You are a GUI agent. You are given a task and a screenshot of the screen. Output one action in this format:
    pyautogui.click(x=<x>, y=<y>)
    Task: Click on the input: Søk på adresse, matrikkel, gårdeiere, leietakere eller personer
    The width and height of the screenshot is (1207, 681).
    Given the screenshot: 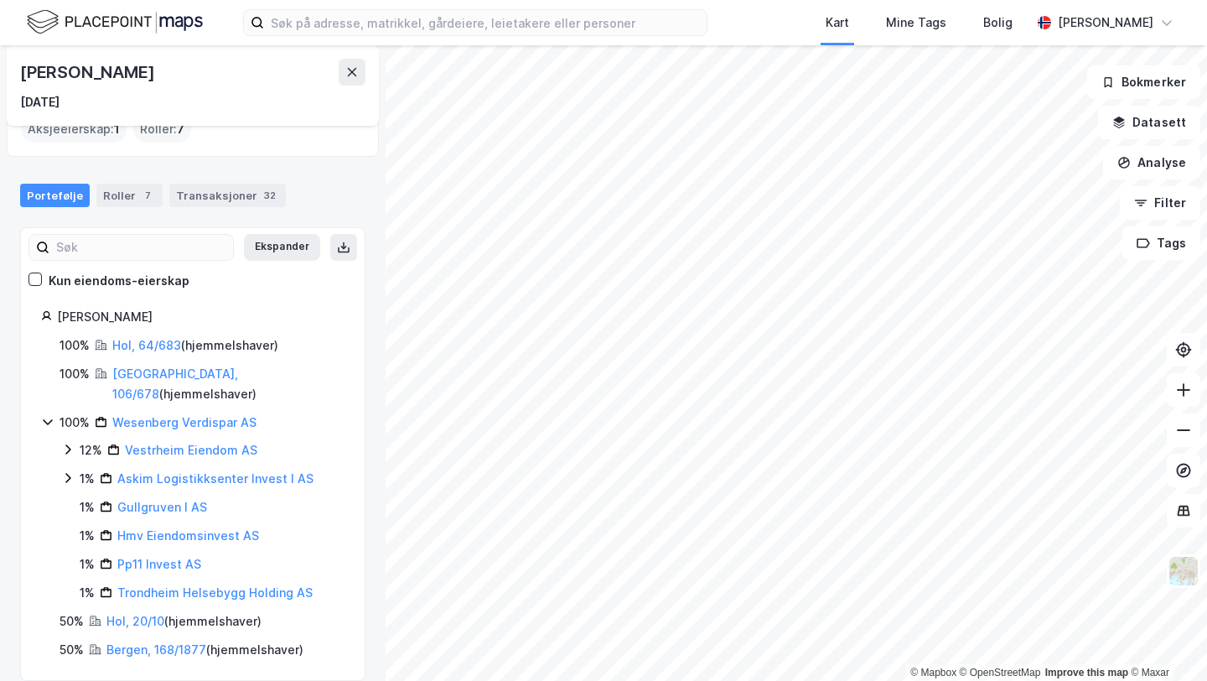 What is the action you would take?
    pyautogui.click(x=485, y=23)
    